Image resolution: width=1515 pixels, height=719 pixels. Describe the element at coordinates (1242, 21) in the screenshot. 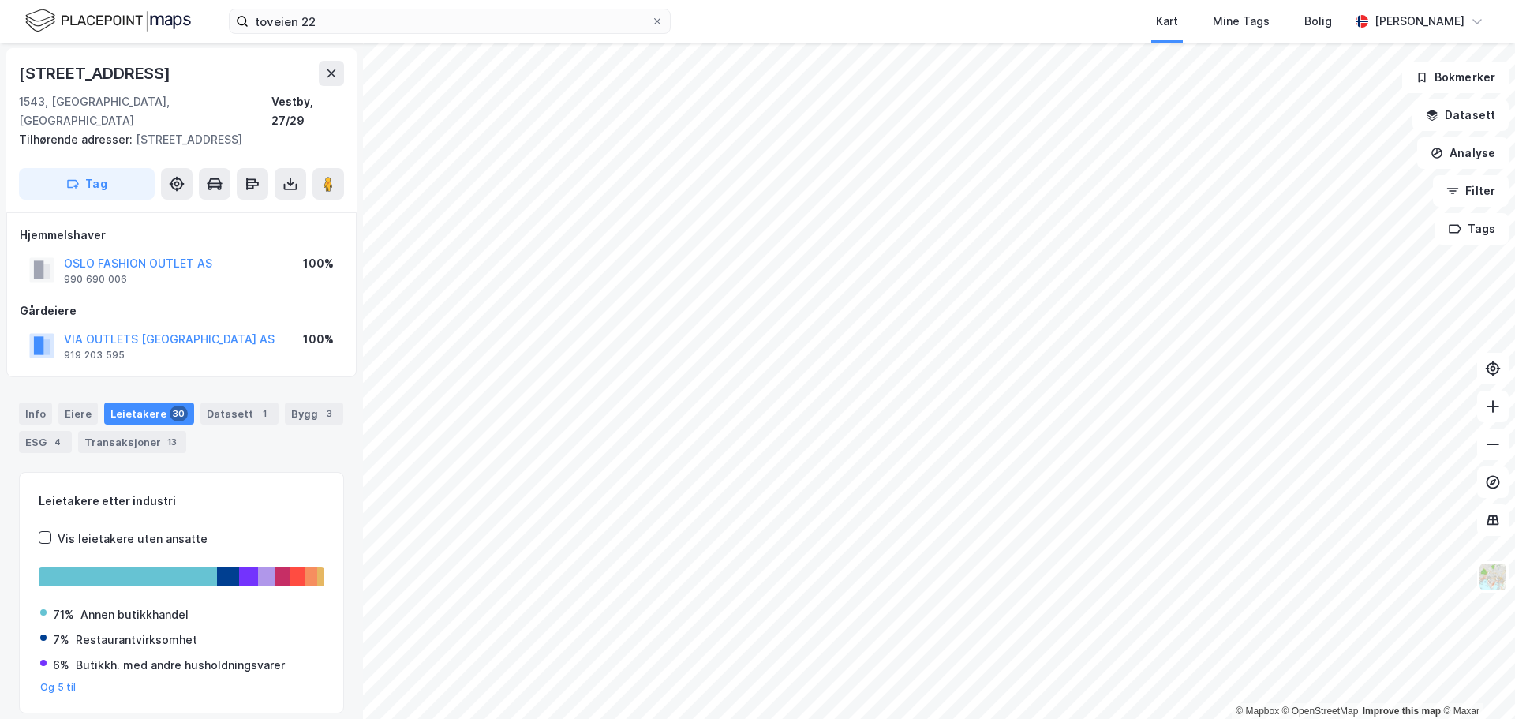

I see `div: Mine Tags` at that location.